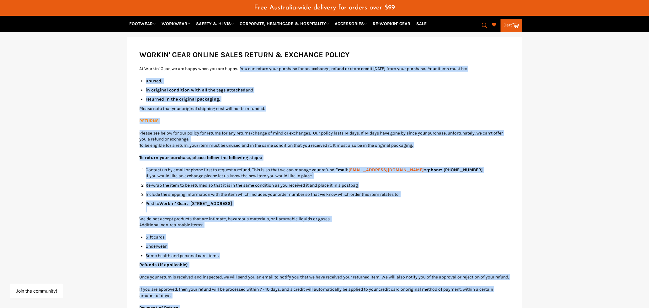 This screenshot has height=308, width=649. I want to click on strong: RETURNS, so click(149, 121).